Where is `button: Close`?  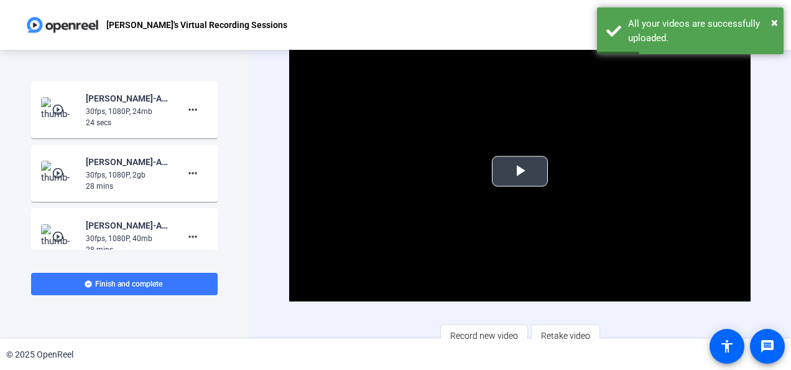 button: Close is located at coordinates (775, 22).